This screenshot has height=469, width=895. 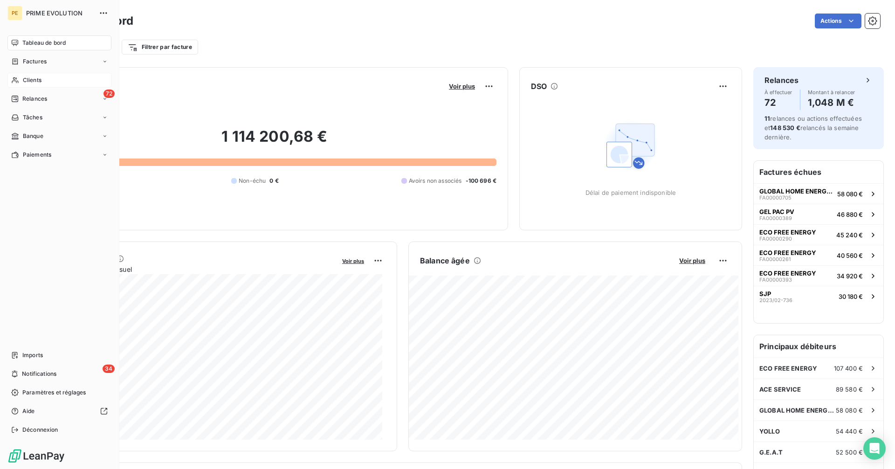 I want to click on div: PE, so click(x=15, y=13).